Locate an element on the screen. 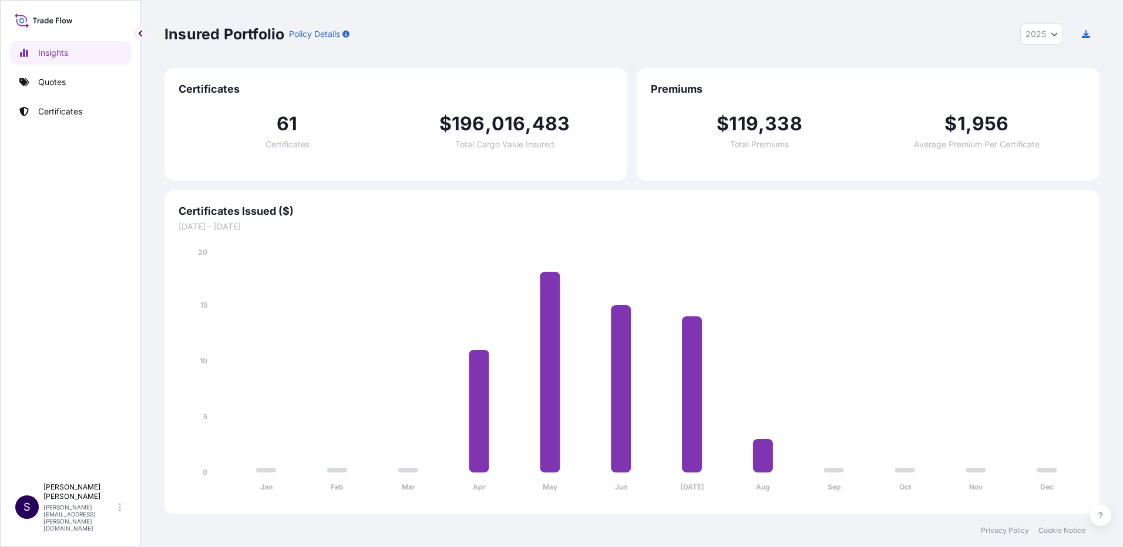  tspan: May is located at coordinates (550, 487).